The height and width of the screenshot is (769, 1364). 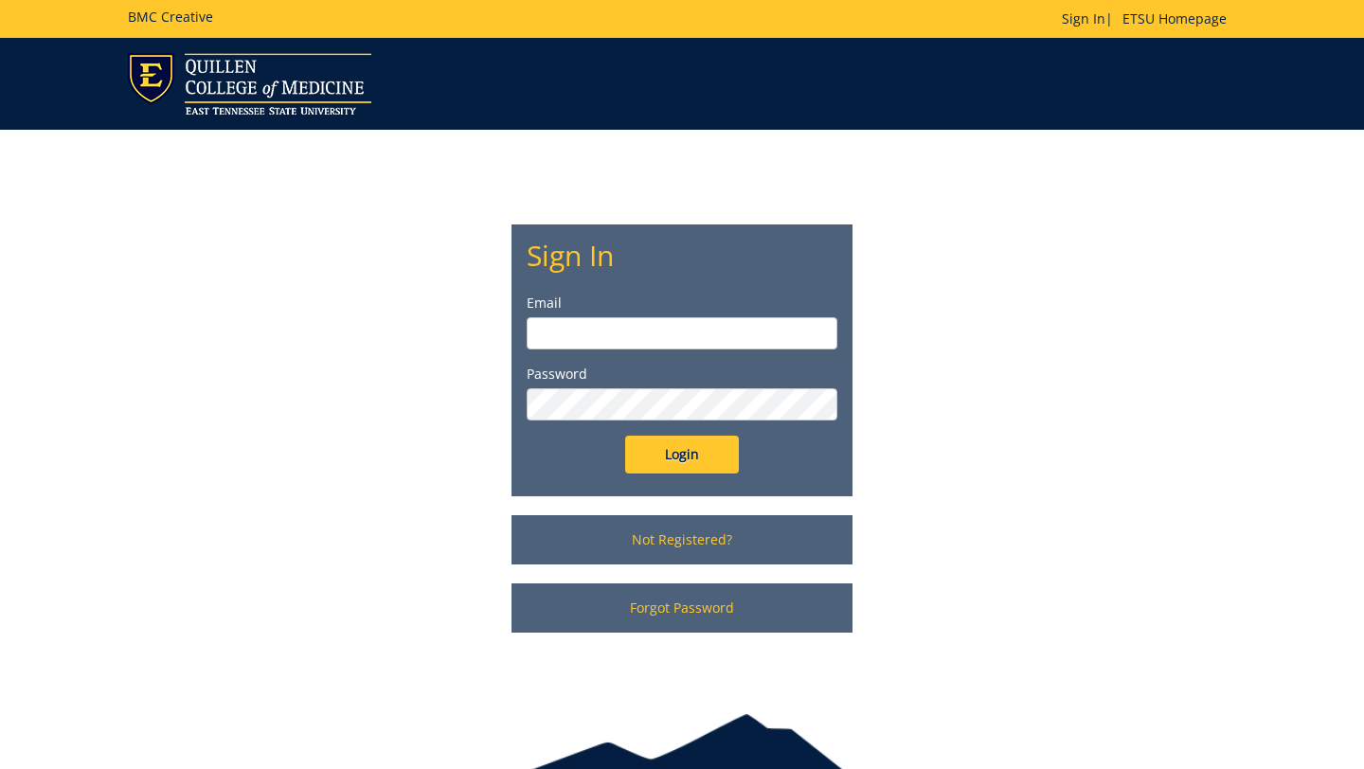 What do you see at coordinates (1084, 18) in the screenshot?
I see `a: Sign In` at bounding box center [1084, 18].